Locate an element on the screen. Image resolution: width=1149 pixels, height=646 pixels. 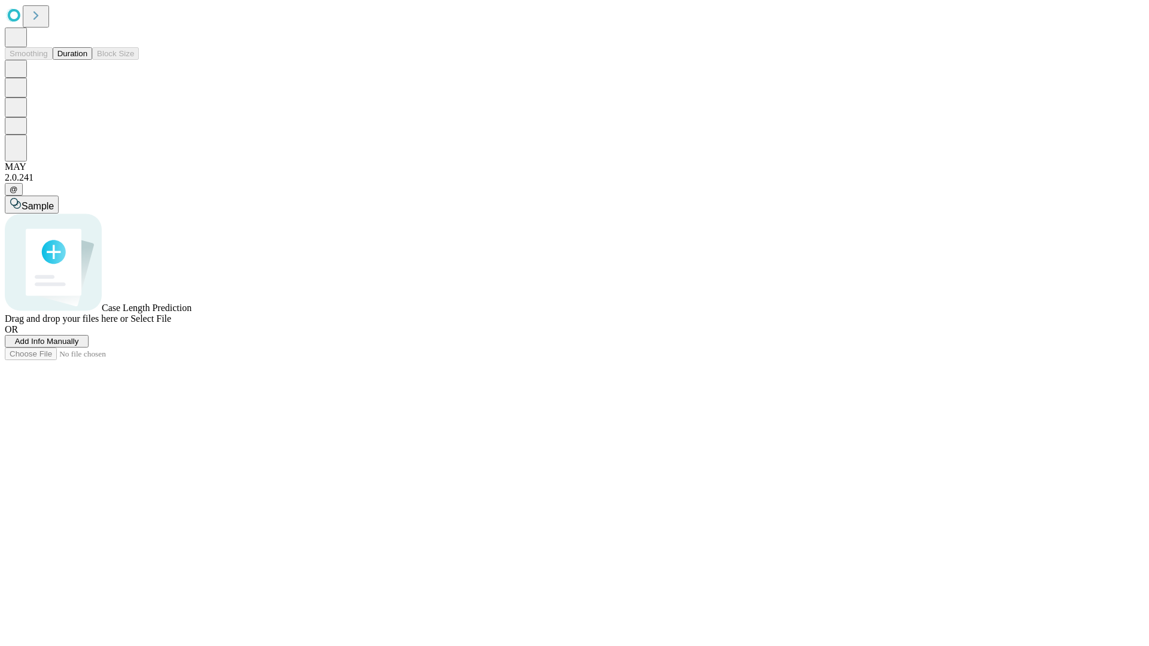
span: Select File is located at coordinates (151, 318).